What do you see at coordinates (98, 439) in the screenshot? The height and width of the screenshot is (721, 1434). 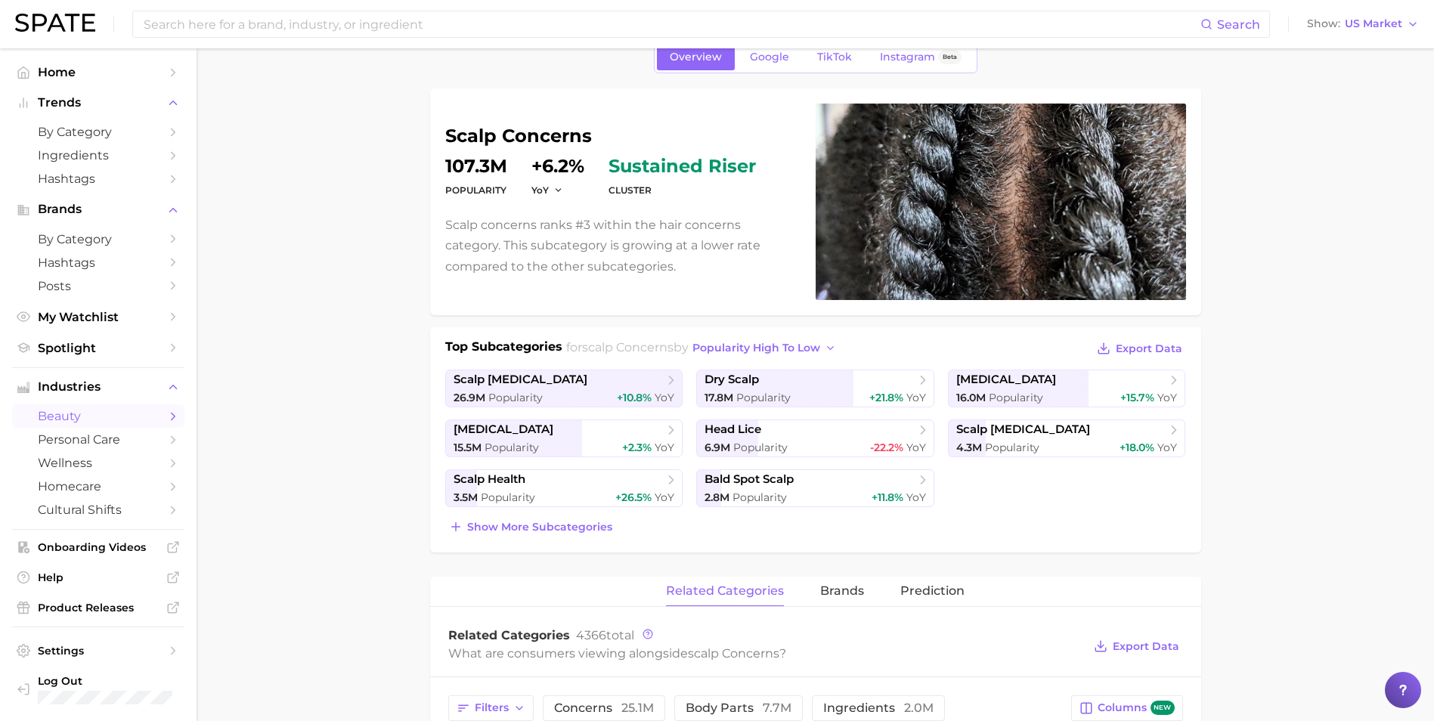 I see `span: personal care` at bounding box center [98, 439].